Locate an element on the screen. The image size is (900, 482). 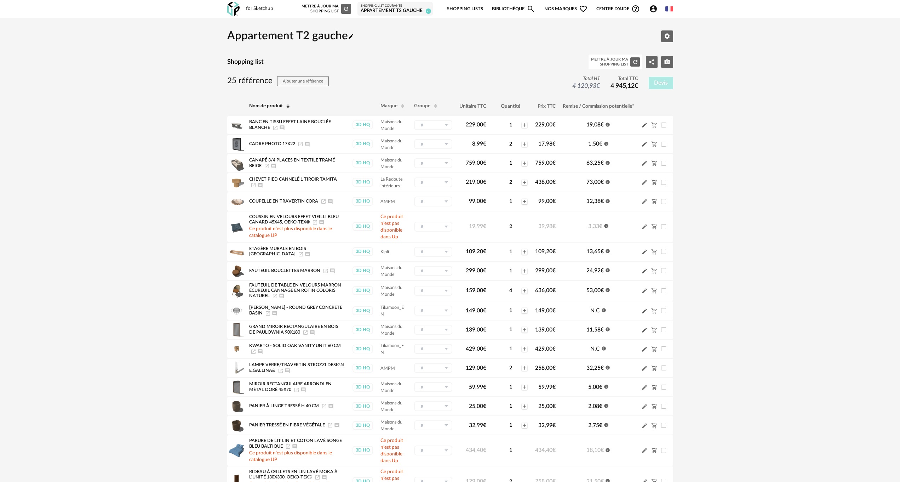
span: Groupe is located at coordinates (422, 106).